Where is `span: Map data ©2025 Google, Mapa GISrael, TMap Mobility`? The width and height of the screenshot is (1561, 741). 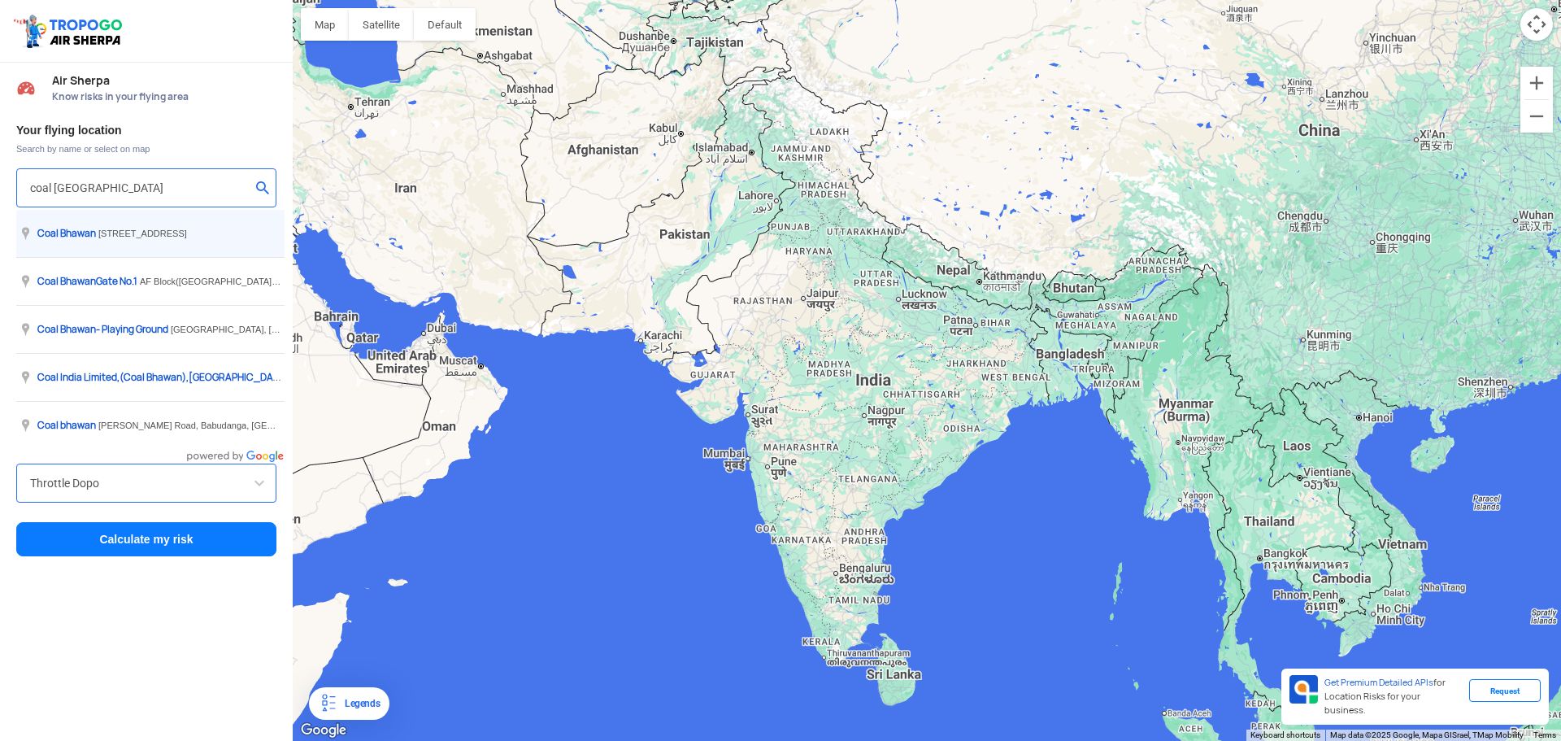
span: Map data ©2025 Google, Mapa GISrael, TMap Mobility is located at coordinates (1427, 734).